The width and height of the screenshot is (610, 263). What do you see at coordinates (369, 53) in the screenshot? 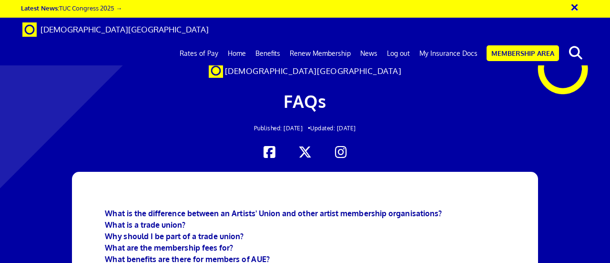
I see `a: News` at bounding box center [369, 53].